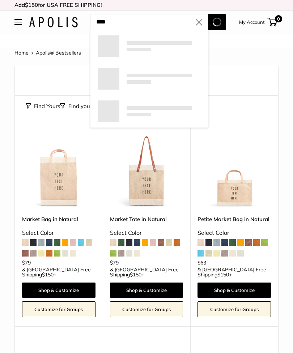 This screenshot has height=353, width=293. What do you see at coordinates (234, 171) in the screenshot?
I see `img: Petite Market Bag in Natural` at bounding box center [234, 171].